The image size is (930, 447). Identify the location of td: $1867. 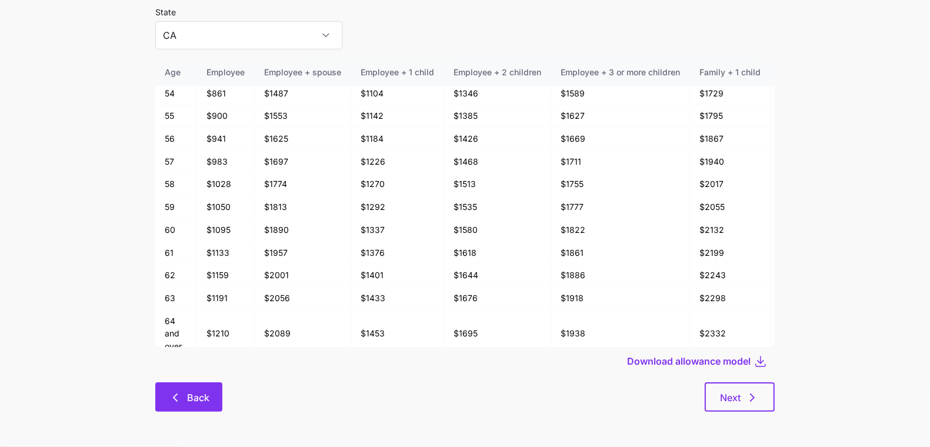
(730, 139).